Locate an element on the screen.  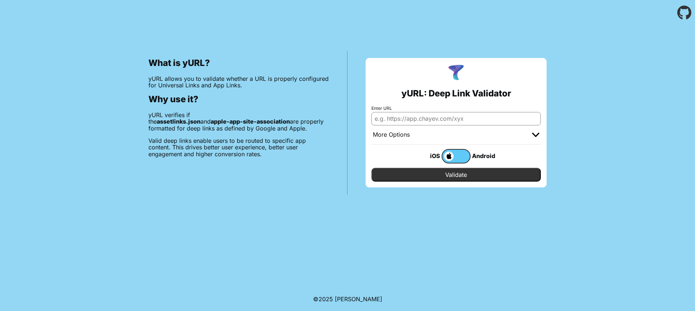
input: e.g. https://app.chayev.com/xyx is located at coordinates (456, 118).